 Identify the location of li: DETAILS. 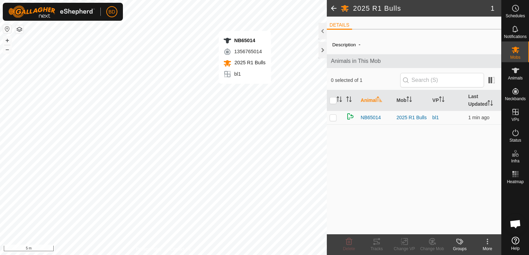
(339, 26).